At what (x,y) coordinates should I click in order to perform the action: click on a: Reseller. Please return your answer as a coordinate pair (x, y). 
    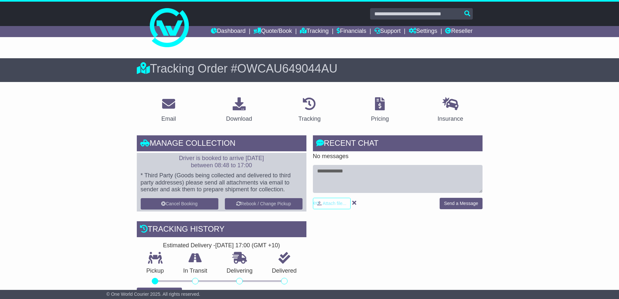
    Looking at the image, I should click on (459, 32).